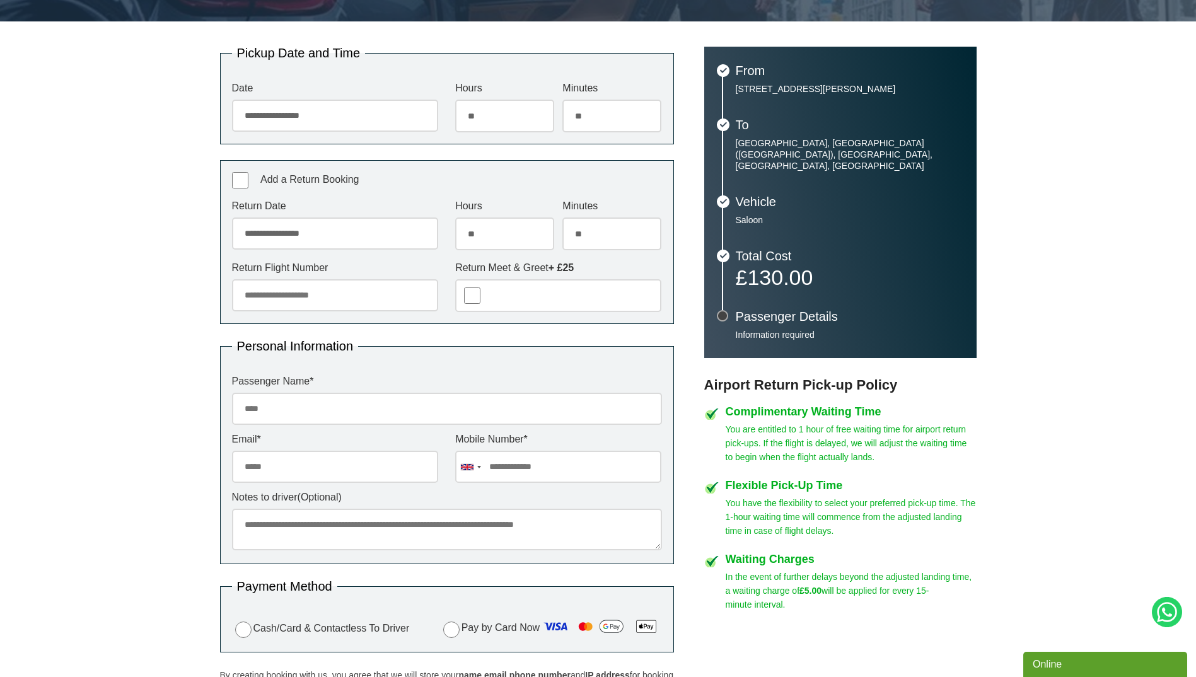 Image resolution: width=1196 pixels, height=677 pixels. Describe the element at coordinates (780, 277) in the screenshot. I see `span: 130.00` at that location.